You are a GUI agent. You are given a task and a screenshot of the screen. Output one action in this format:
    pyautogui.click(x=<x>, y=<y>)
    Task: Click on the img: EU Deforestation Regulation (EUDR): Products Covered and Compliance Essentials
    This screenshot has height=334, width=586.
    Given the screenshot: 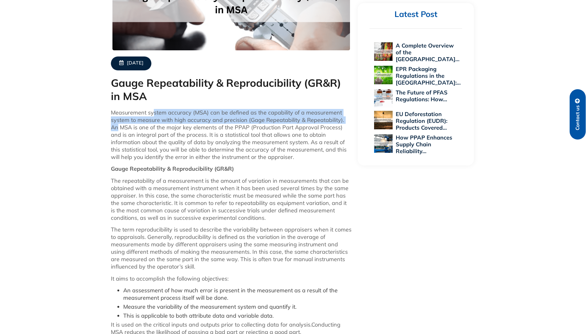 What is the action you would take?
    pyautogui.click(x=383, y=120)
    